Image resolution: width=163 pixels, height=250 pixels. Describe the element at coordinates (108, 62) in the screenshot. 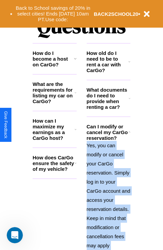

I see `h3: How old do I need to be to rent a car with CarGo?` at that location.